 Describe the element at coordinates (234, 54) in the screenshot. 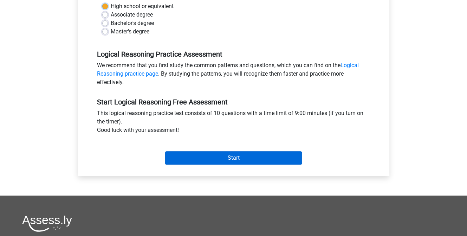

I see `h5: Logical Reasoning Practice Assessment` at that location.